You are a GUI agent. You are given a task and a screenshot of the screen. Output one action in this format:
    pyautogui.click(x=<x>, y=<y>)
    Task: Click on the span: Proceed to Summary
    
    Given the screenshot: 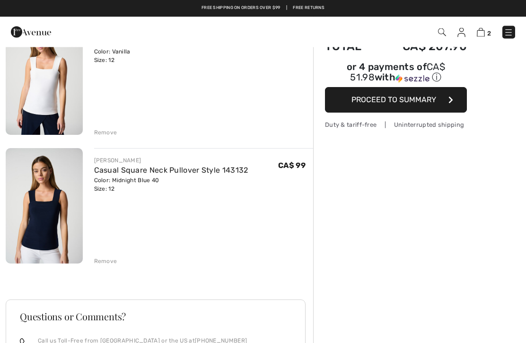 What is the action you would take?
    pyautogui.click(x=394, y=100)
    